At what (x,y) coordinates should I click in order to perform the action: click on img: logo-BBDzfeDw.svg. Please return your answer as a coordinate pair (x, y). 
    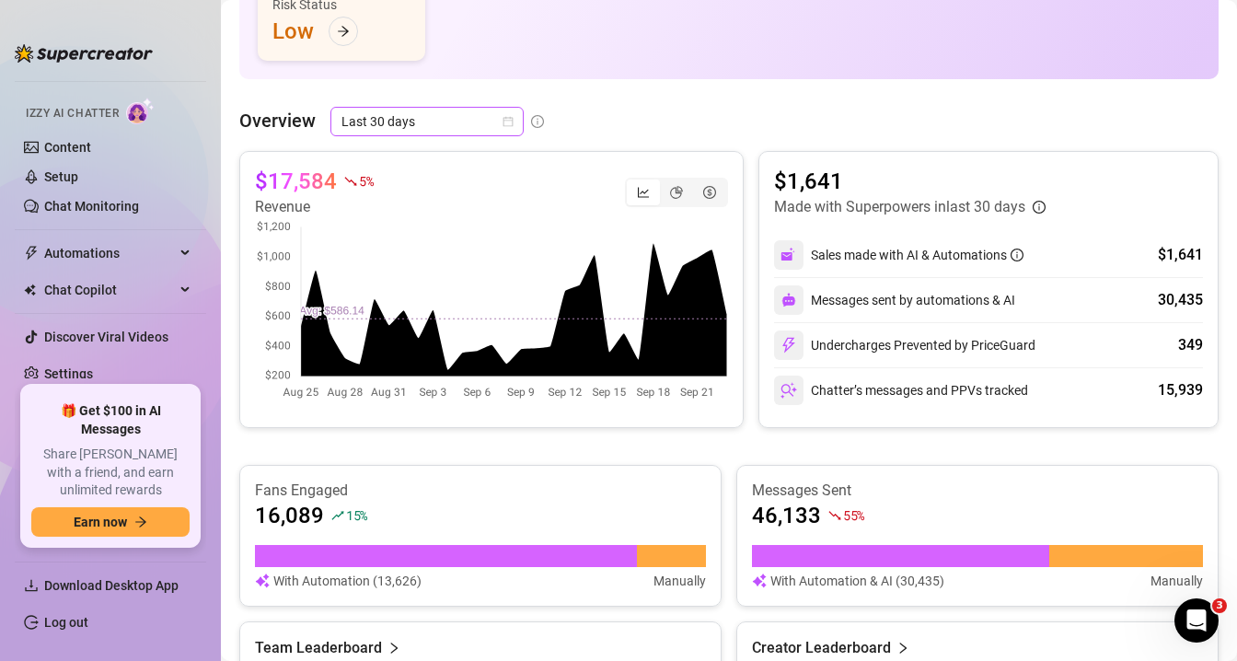
    Looking at the image, I should click on (84, 53).